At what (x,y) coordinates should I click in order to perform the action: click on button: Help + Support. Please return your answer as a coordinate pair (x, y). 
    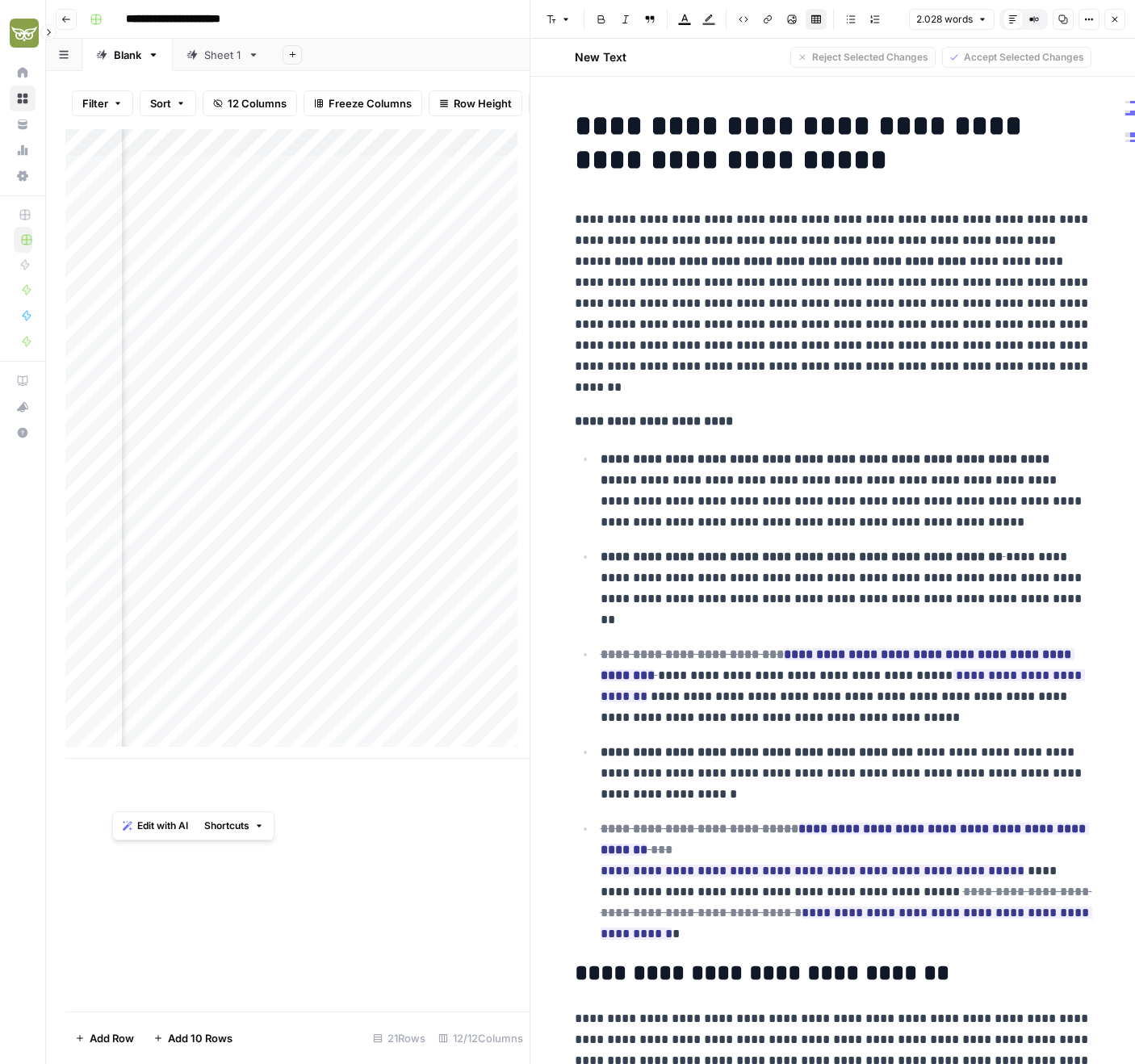
    Looking at the image, I should click on (22, 433).